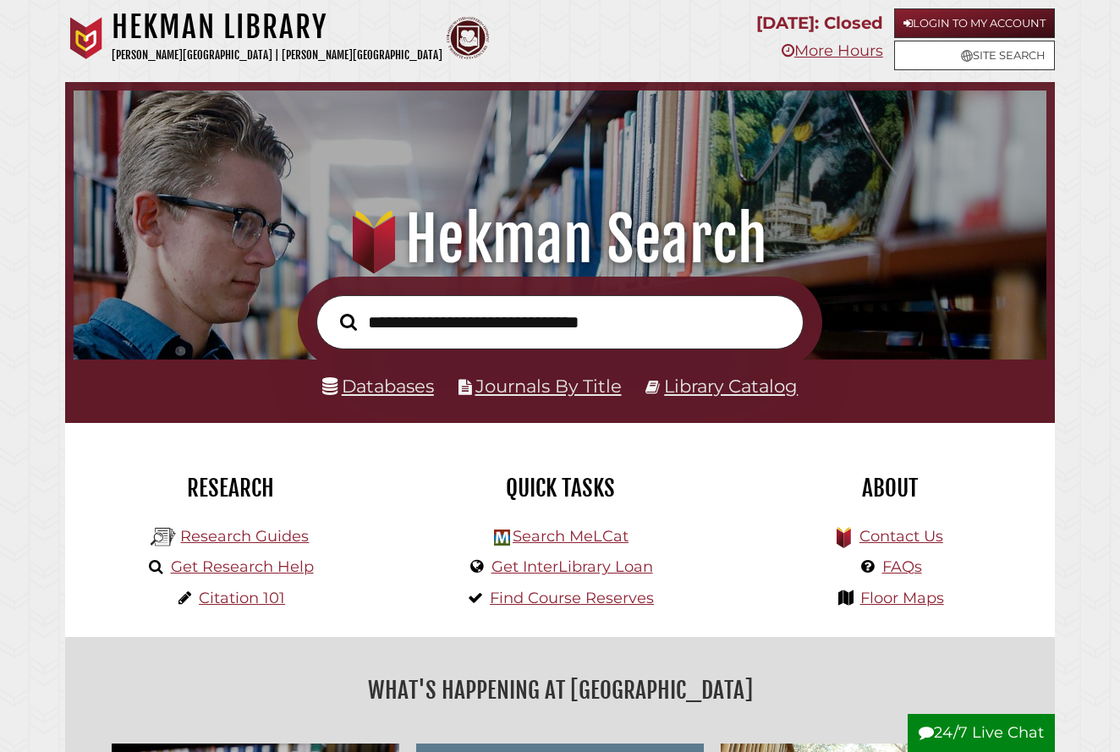  Describe the element at coordinates (974, 23) in the screenshot. I see `a: Login to My Account` at that location.